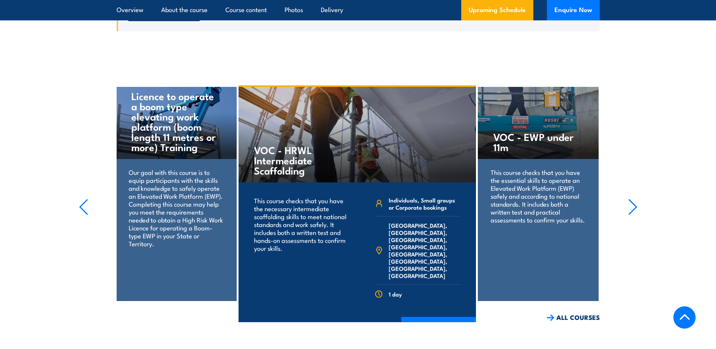 This screenshot has height=349, width=716. I want to click on span: Individuals, Small groups or Corporate bookings, so click(424, 203).